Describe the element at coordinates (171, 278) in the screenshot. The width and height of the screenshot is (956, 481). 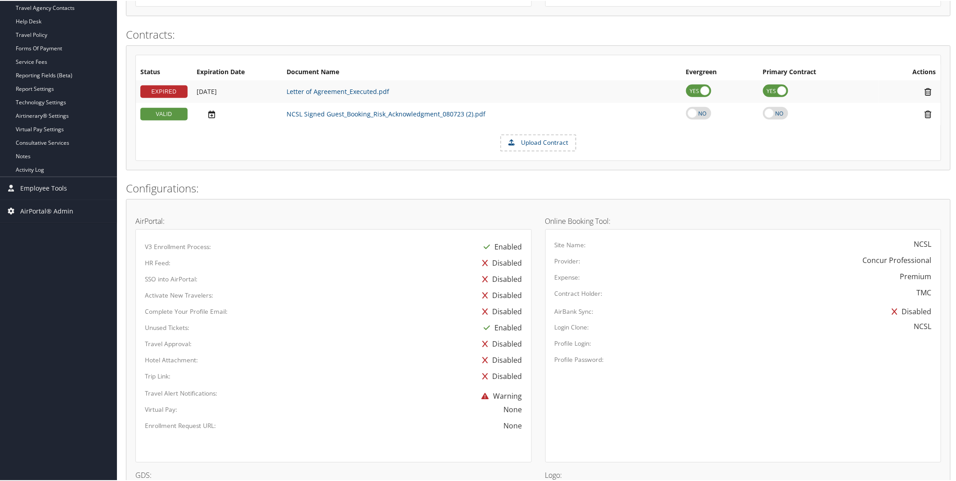
I see `label: SSO into AirPortal:` at that location.